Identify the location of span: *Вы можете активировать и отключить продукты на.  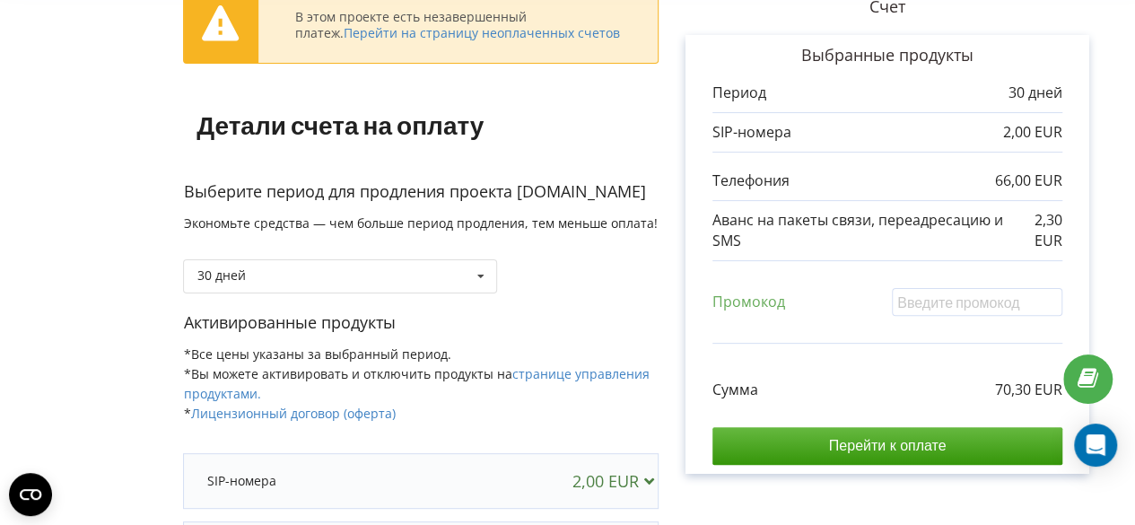
(415, 383).